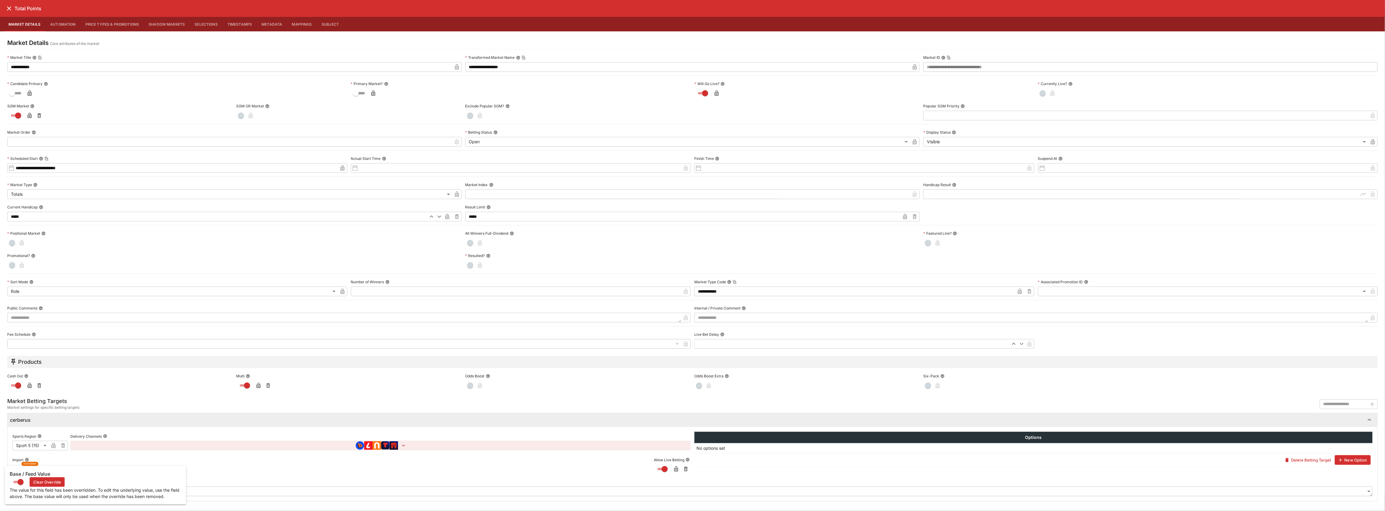 Image resolution: width=1385 pixels, height=511 pixels. What do you see at coordinates (941, 106) in the screenshot?
I see `p: Popular SGM Priority` at bounding box center [941, 106].